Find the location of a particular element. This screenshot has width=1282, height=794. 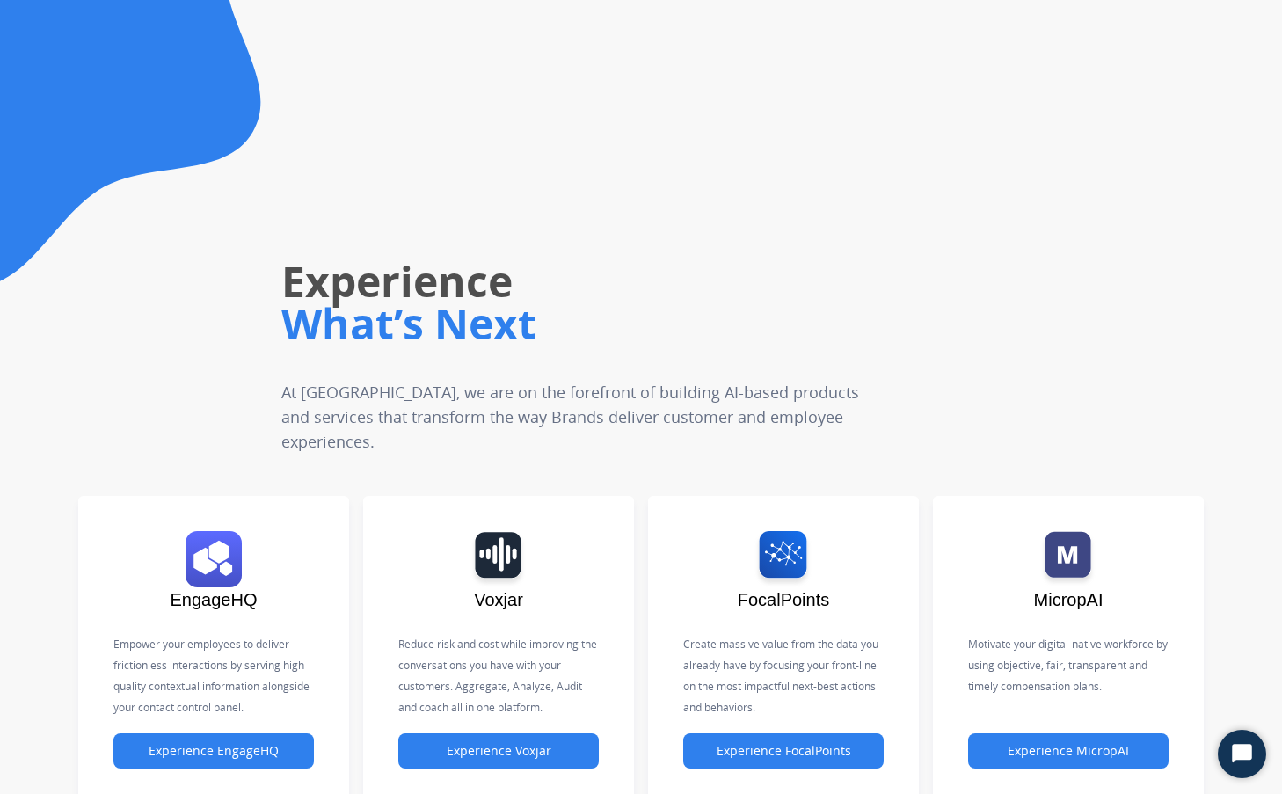

a: Experience FocalPoints is located at coordinates (783, 751).